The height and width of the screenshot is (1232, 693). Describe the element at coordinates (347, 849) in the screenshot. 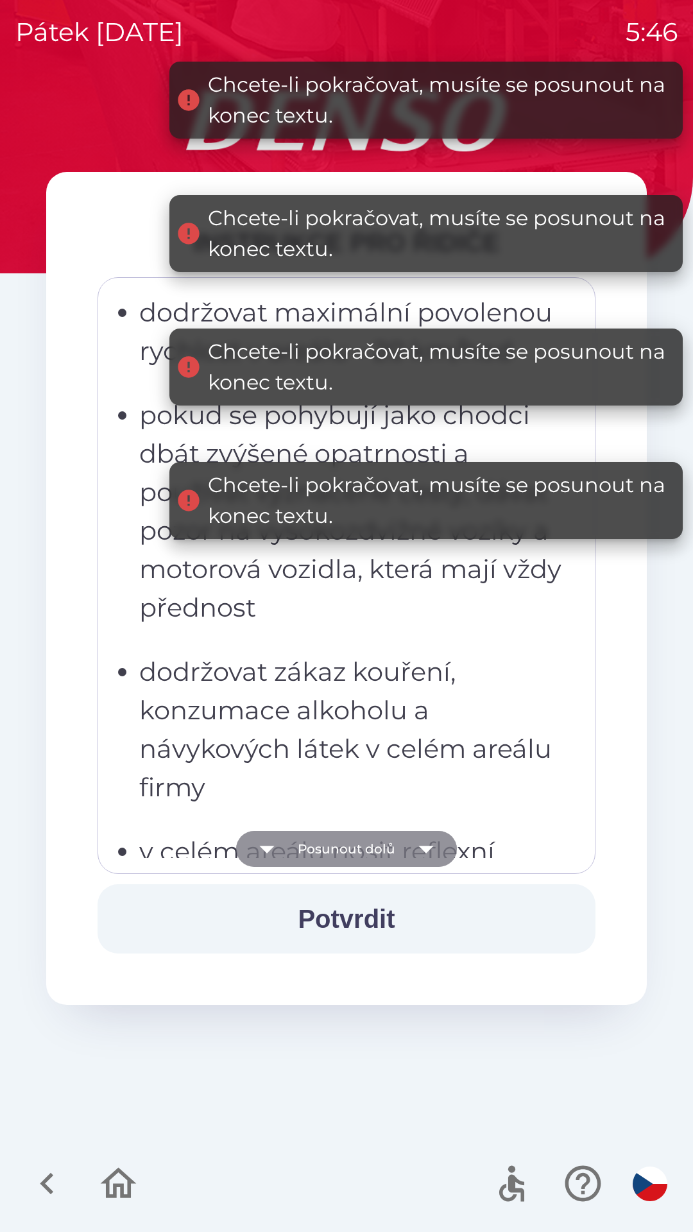

I see `button: Posunout dolů` at that location.